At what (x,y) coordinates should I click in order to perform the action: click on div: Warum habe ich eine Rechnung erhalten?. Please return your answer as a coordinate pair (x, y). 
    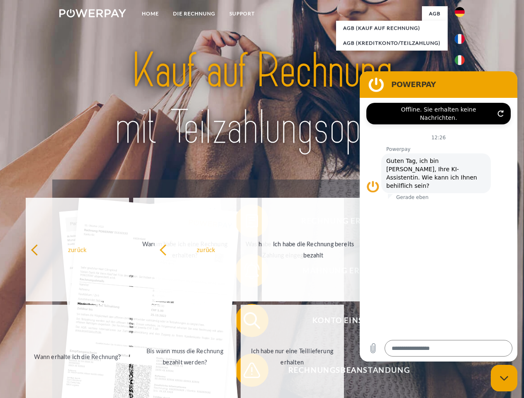
    Looking at the image, I should click on (185, 250).